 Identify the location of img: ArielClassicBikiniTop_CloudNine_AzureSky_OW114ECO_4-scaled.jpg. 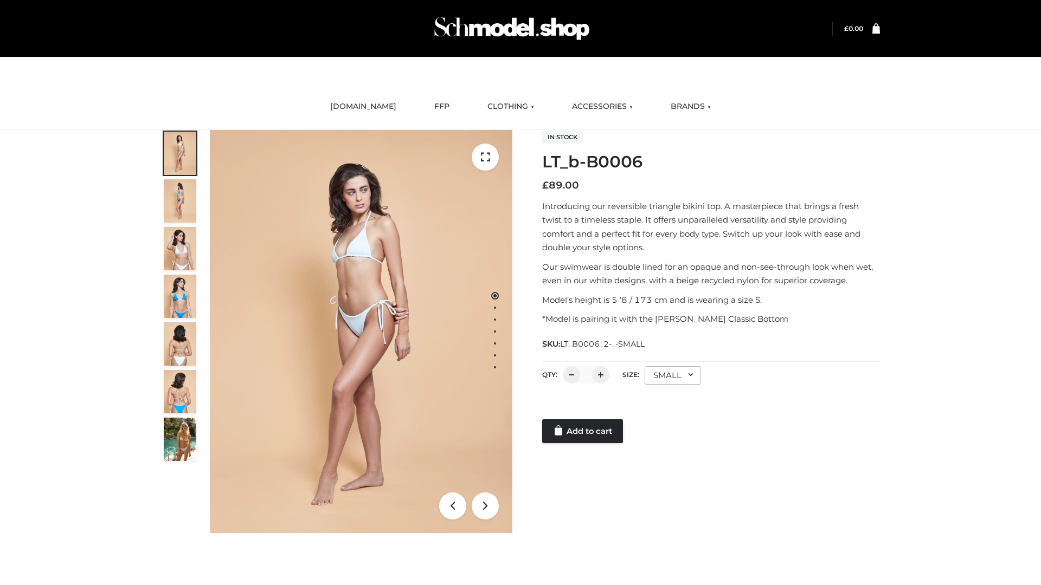
(180, 296).